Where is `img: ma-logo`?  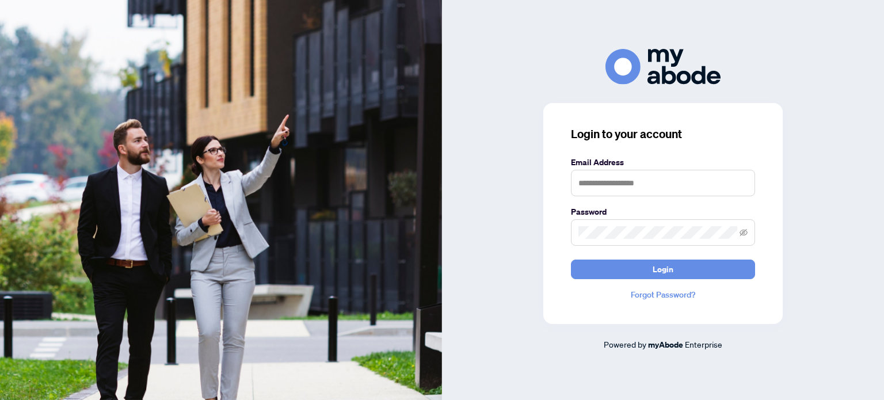 img: ma-logo is located at coordinates (663, 66).